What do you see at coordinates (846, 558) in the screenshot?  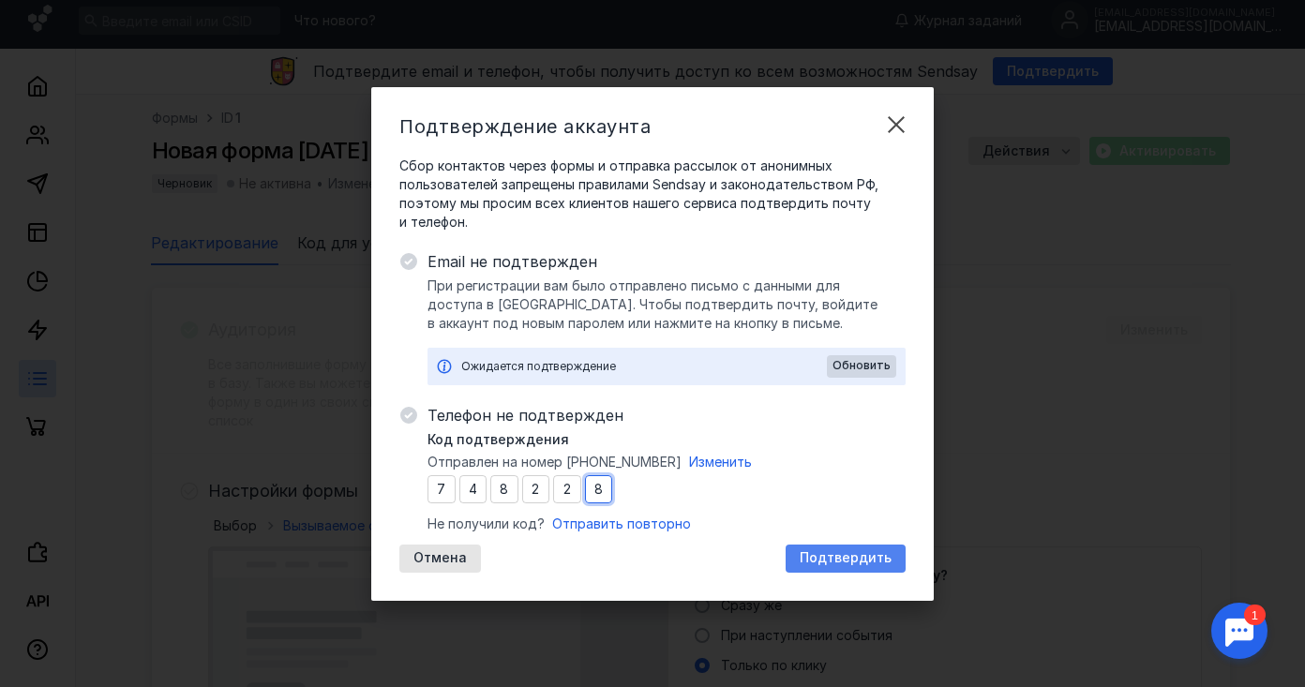 I see `span: Подтвердить` at bounding box center [846, 558].